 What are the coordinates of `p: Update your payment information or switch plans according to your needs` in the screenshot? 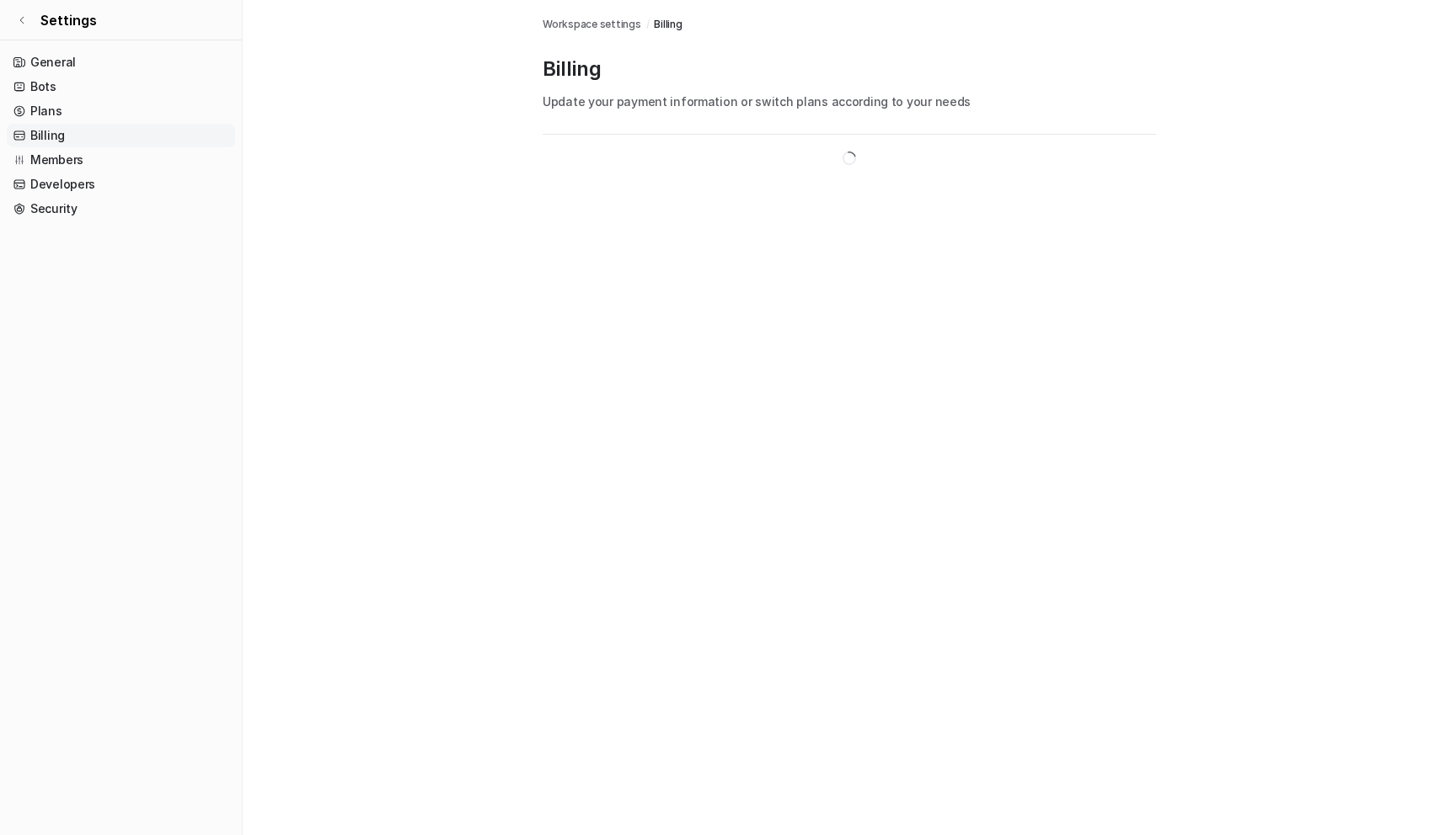 It's located at (849, 101).